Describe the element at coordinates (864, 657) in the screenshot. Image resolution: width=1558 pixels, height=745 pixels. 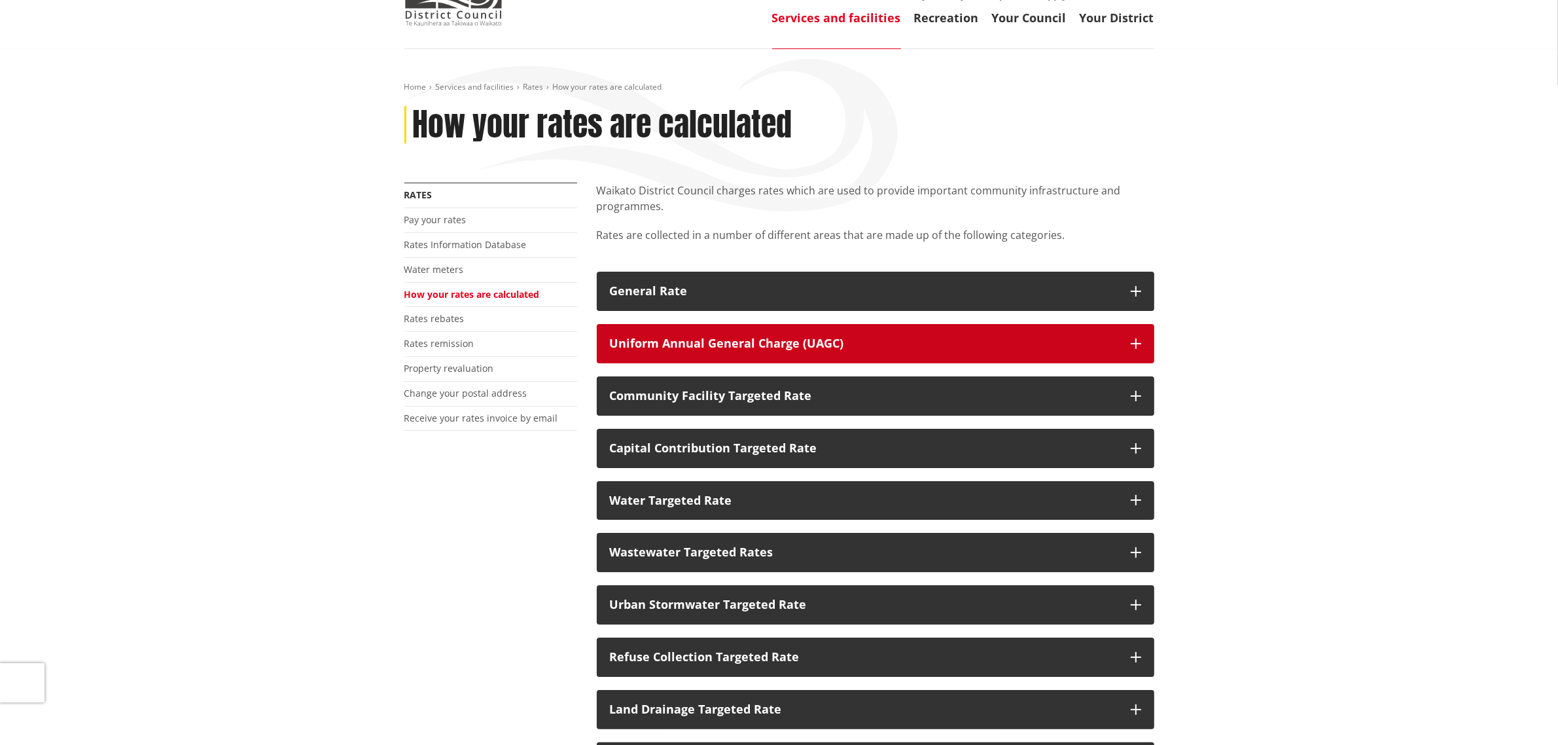
I see `div: Refuse Collection Targeted Rate` at that location.